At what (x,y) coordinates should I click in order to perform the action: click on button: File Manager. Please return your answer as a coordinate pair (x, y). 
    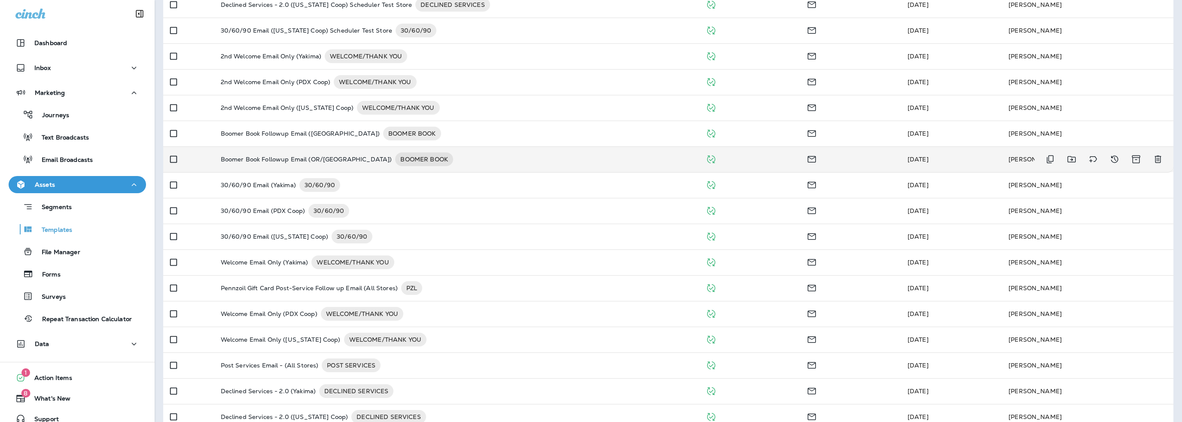
    Looking at the image, I should click on (77, 252).